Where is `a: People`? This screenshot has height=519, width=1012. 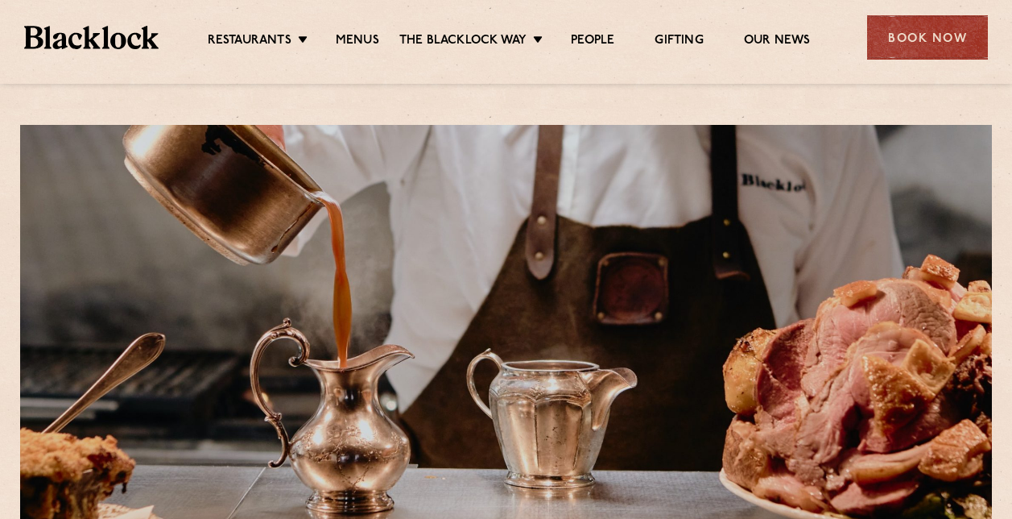
a: People is located at coordinates (593, 42).